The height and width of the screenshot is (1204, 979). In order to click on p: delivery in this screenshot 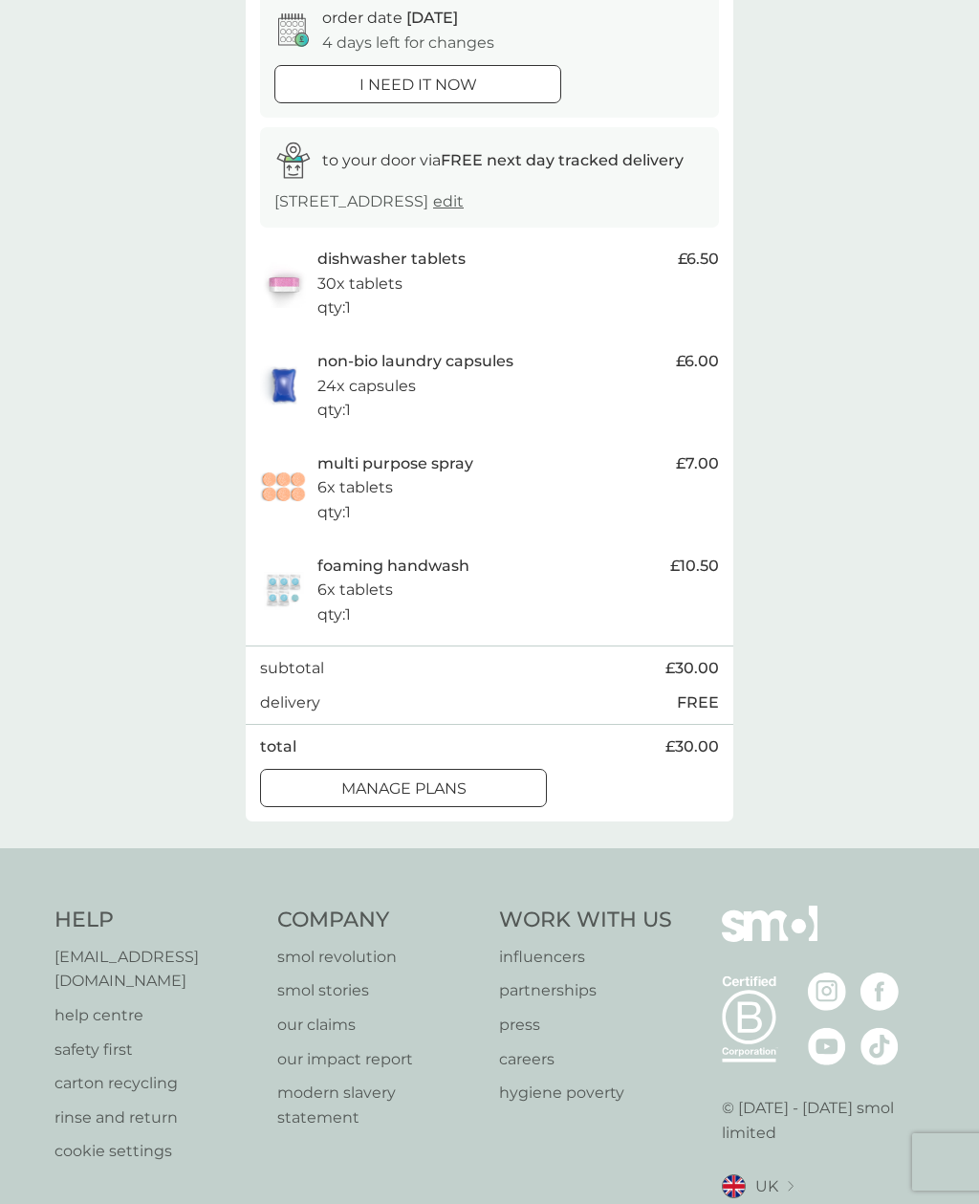, I will do `click(290, 703)`.